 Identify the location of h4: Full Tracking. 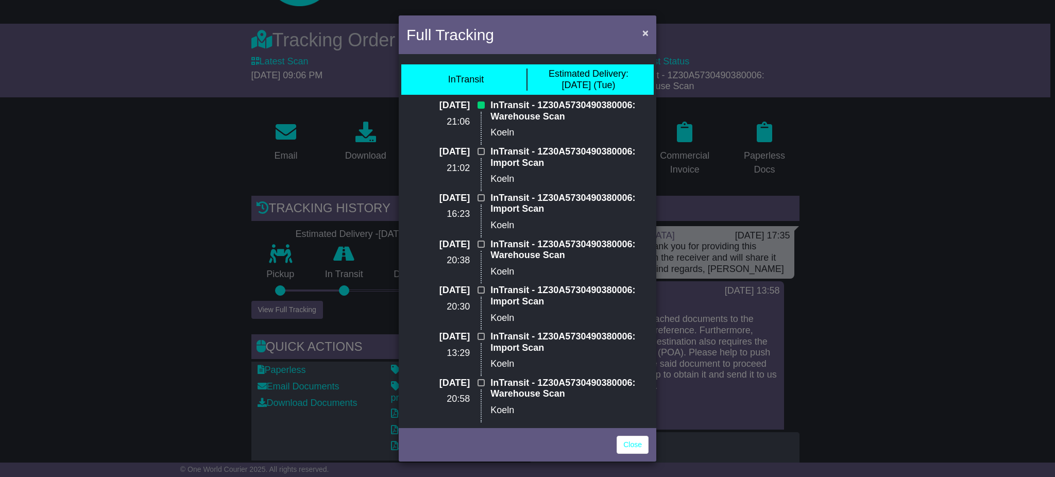
(450, 35).